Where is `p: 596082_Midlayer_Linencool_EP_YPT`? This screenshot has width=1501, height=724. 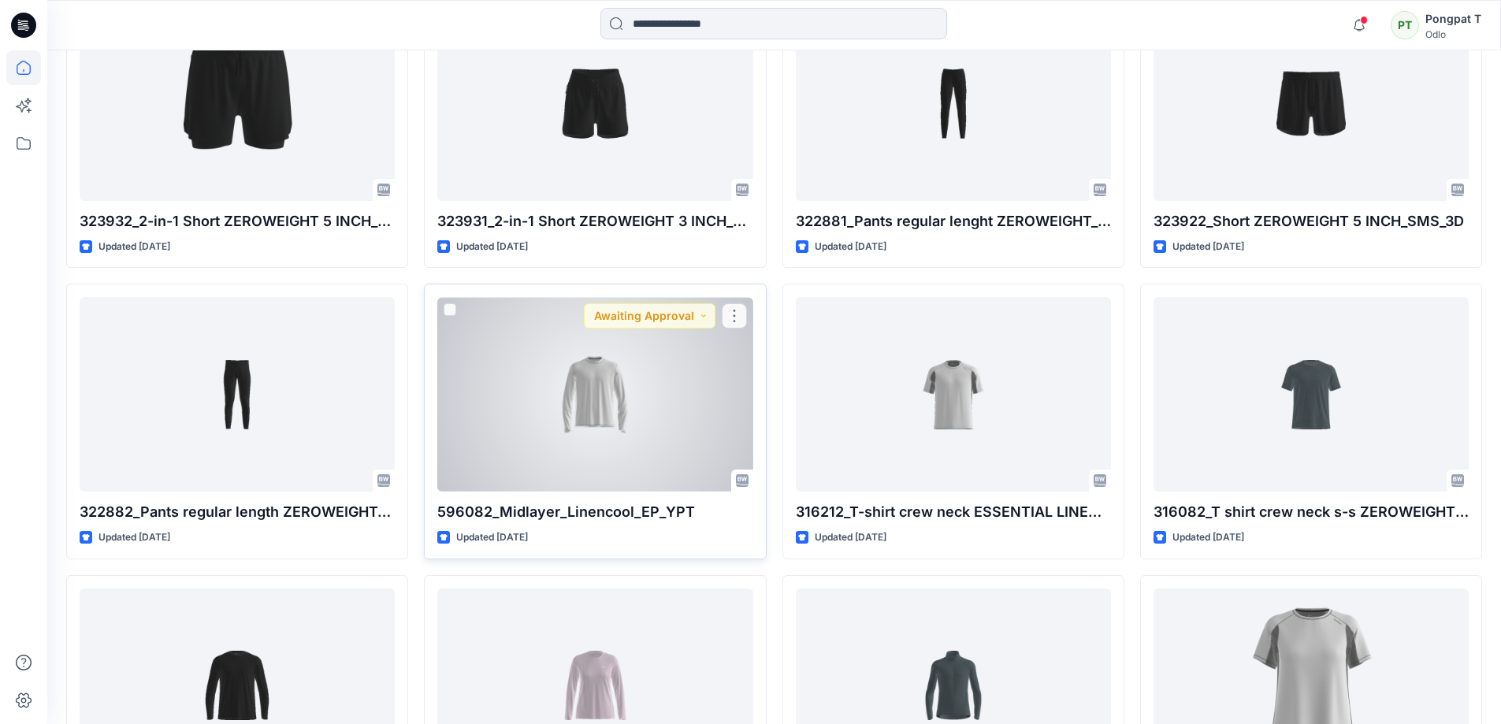
p: 596082_Midlayer_Linencool_EP_YPT is located at coordinates (595, 512).